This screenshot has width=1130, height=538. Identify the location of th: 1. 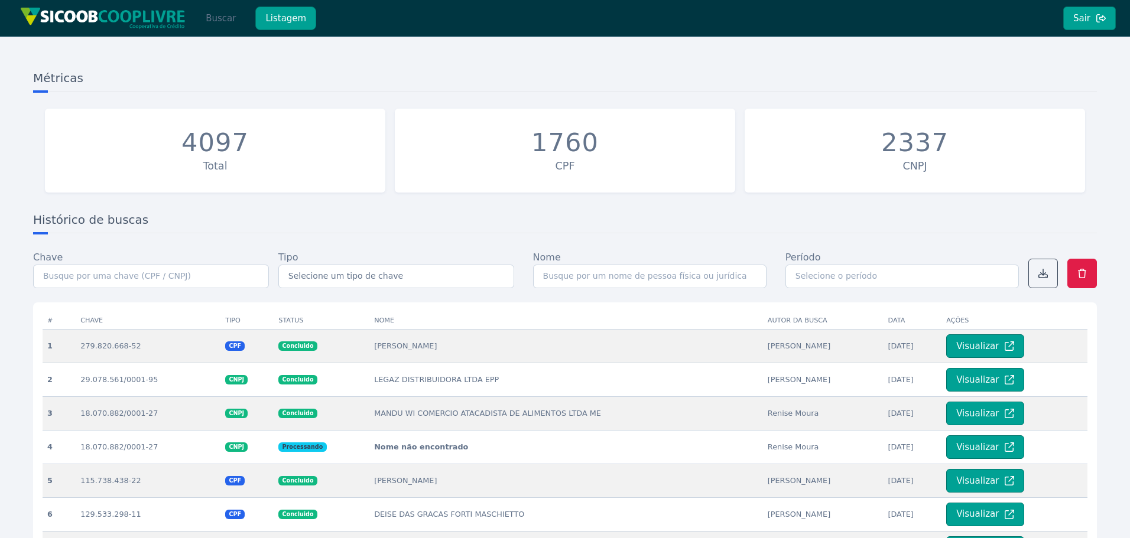
(59, 346).